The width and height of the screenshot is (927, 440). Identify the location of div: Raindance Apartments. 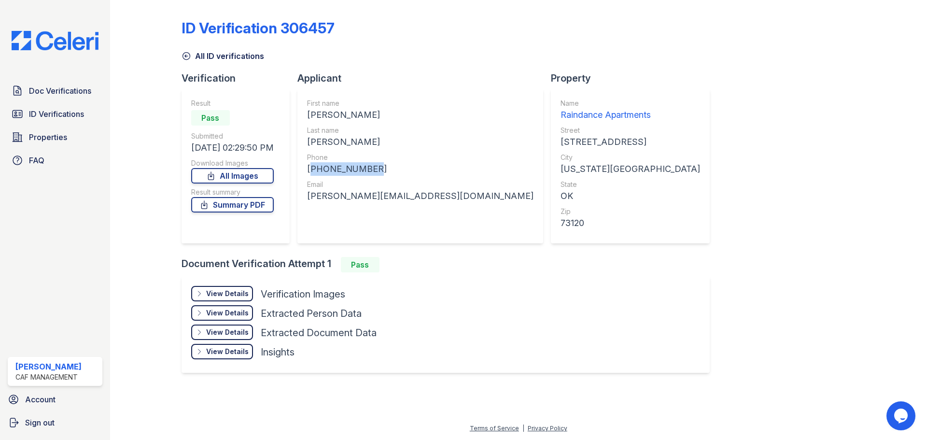
(630, 115).